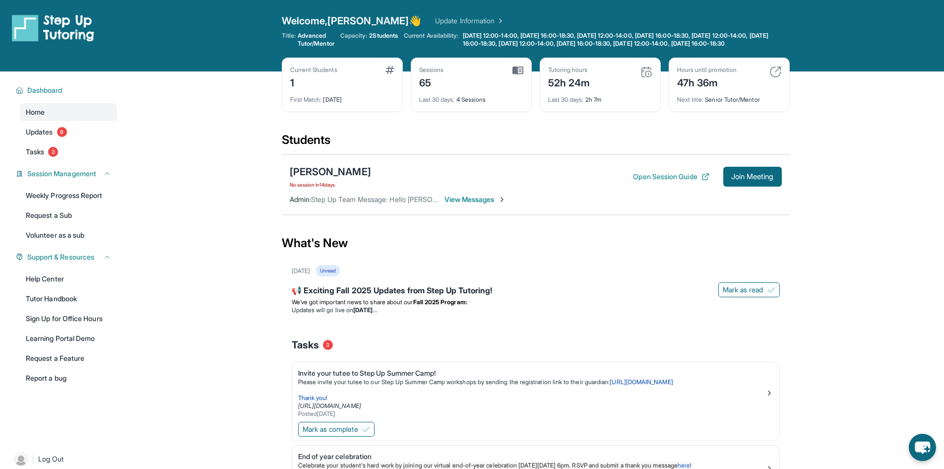 This screenshot has width=944, height=469. I want to click on span: Advanced Tutor/Mentor, so click(316, 40).